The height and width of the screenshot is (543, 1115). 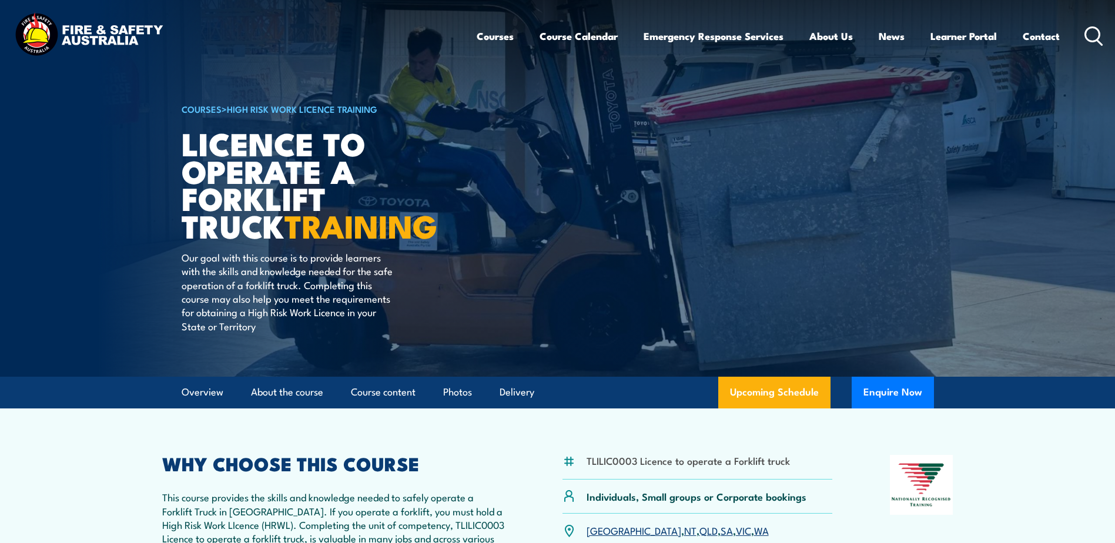 I want to click on a: SA, so click(x=727, y=530).